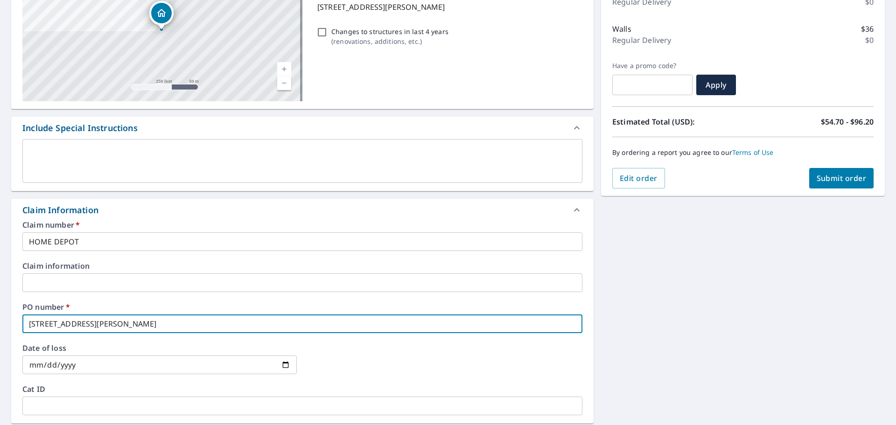 This screenshot has height=425, width=896. What do you see at coordinates (715, 85) in the screenshot?
I see `span: Apply` at bounding box center [715, 85].